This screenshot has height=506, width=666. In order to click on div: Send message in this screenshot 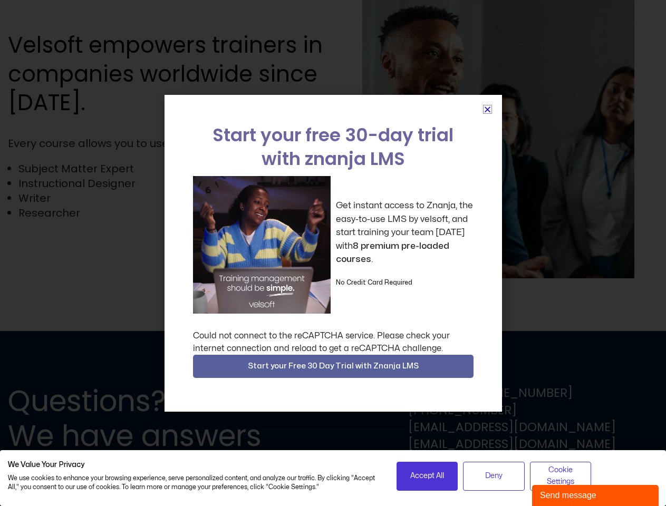, I will do `click(63, 13)`.